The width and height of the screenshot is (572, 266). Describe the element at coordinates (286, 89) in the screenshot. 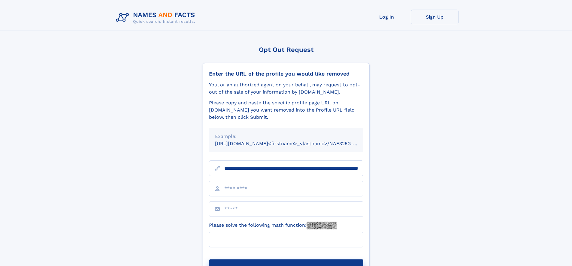

I see `div: You, or an authorized agent on your behalf, may request to opt-out of the sale of your informatio...` at that location.